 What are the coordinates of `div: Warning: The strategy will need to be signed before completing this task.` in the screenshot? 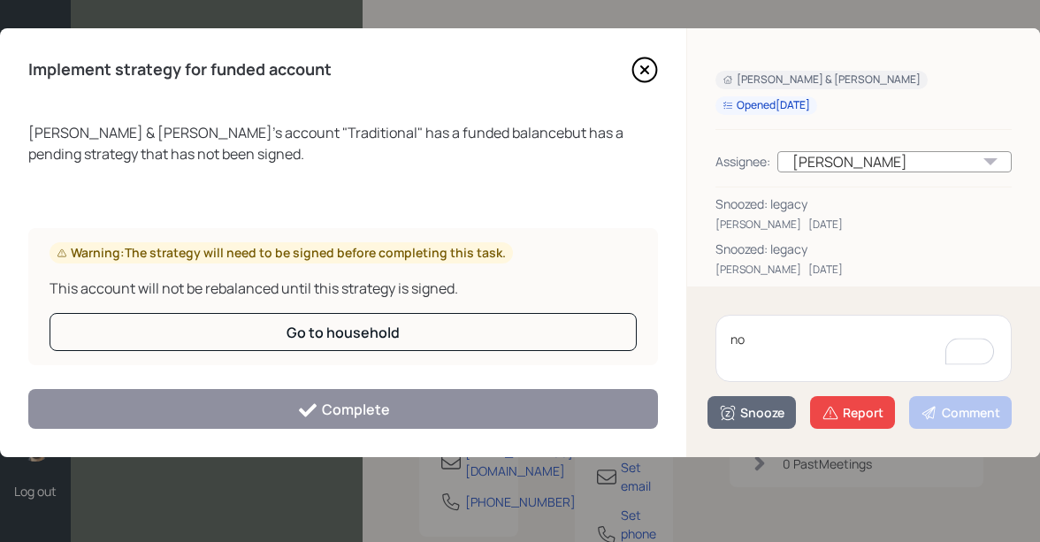 It's located at (281, 253).